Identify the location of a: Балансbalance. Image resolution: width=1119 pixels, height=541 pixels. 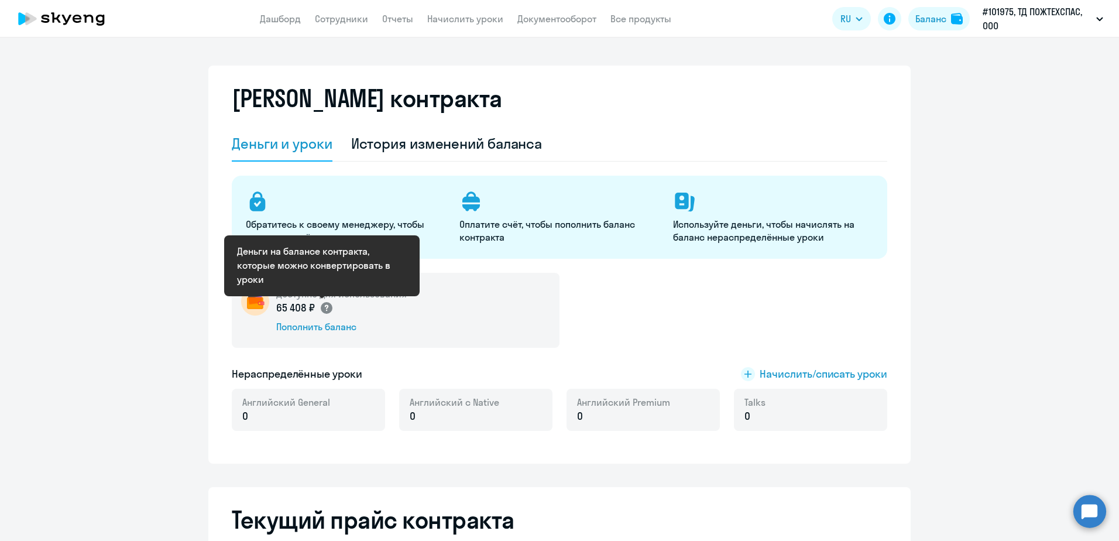
(939, 19).